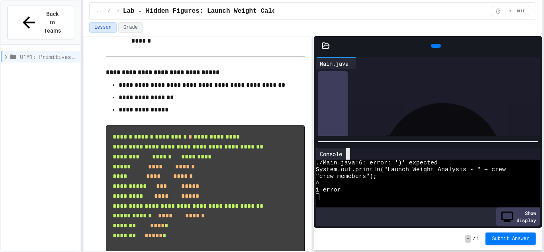  I want to click on button: Back to Teams, so click(41, 22).